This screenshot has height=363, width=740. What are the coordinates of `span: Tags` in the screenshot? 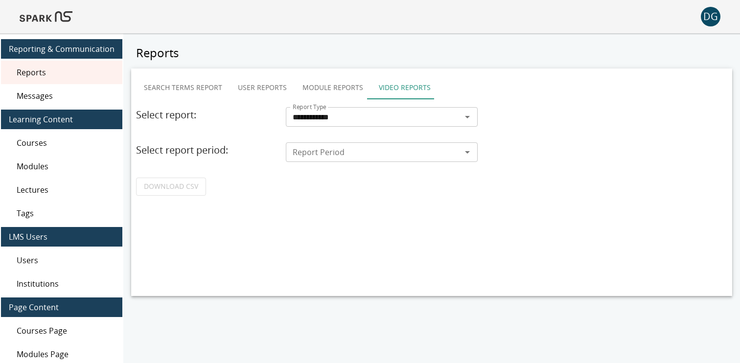 It's located at (66, 213).